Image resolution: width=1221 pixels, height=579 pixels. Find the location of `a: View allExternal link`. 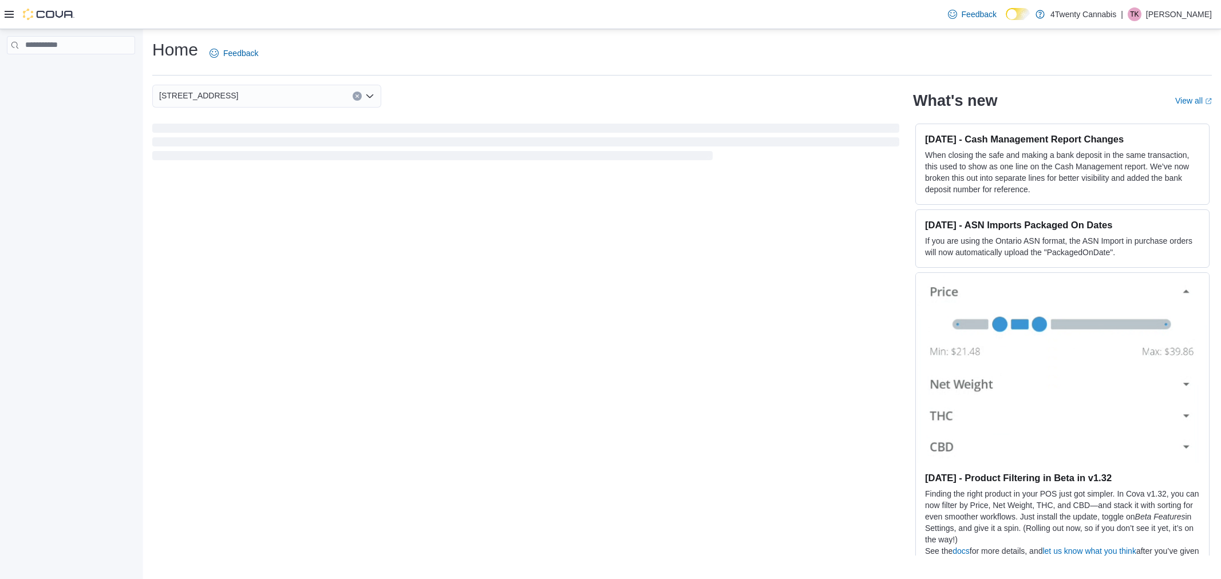

a: View allExternal link is located at coordinates (1194, 101).